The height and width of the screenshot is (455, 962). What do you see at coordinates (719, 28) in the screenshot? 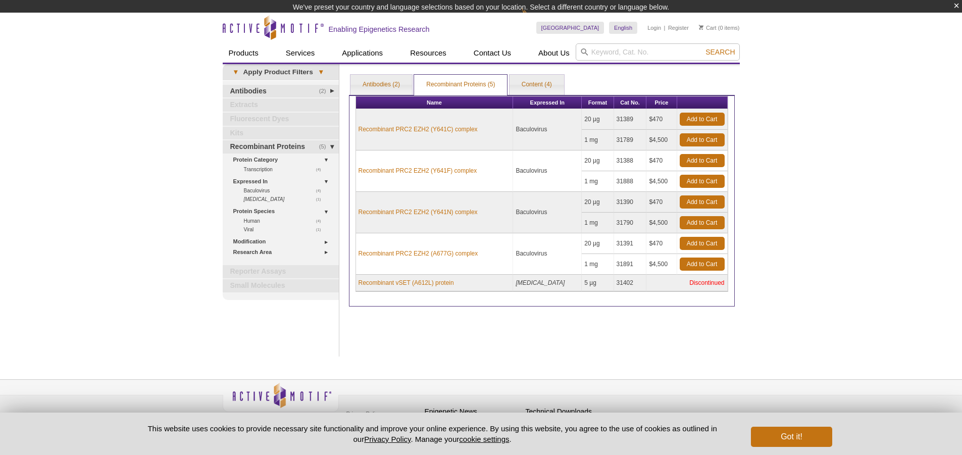
I see `li: (0 items)` at bounding box center [719, 28].